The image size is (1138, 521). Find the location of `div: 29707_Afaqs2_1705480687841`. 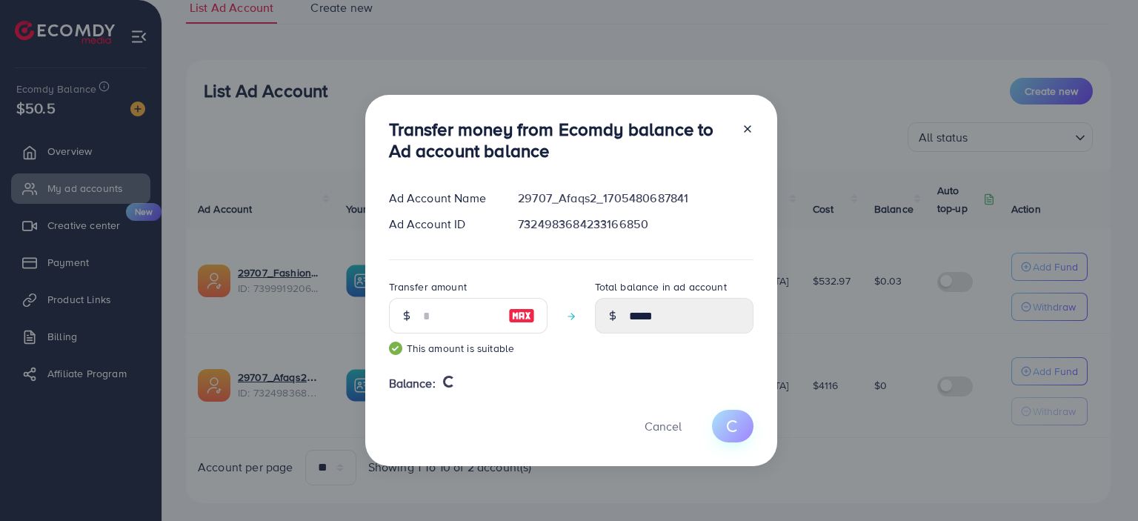

div: 29707_Afaqs2_1705480687841 is located at coordinates (635, 198).